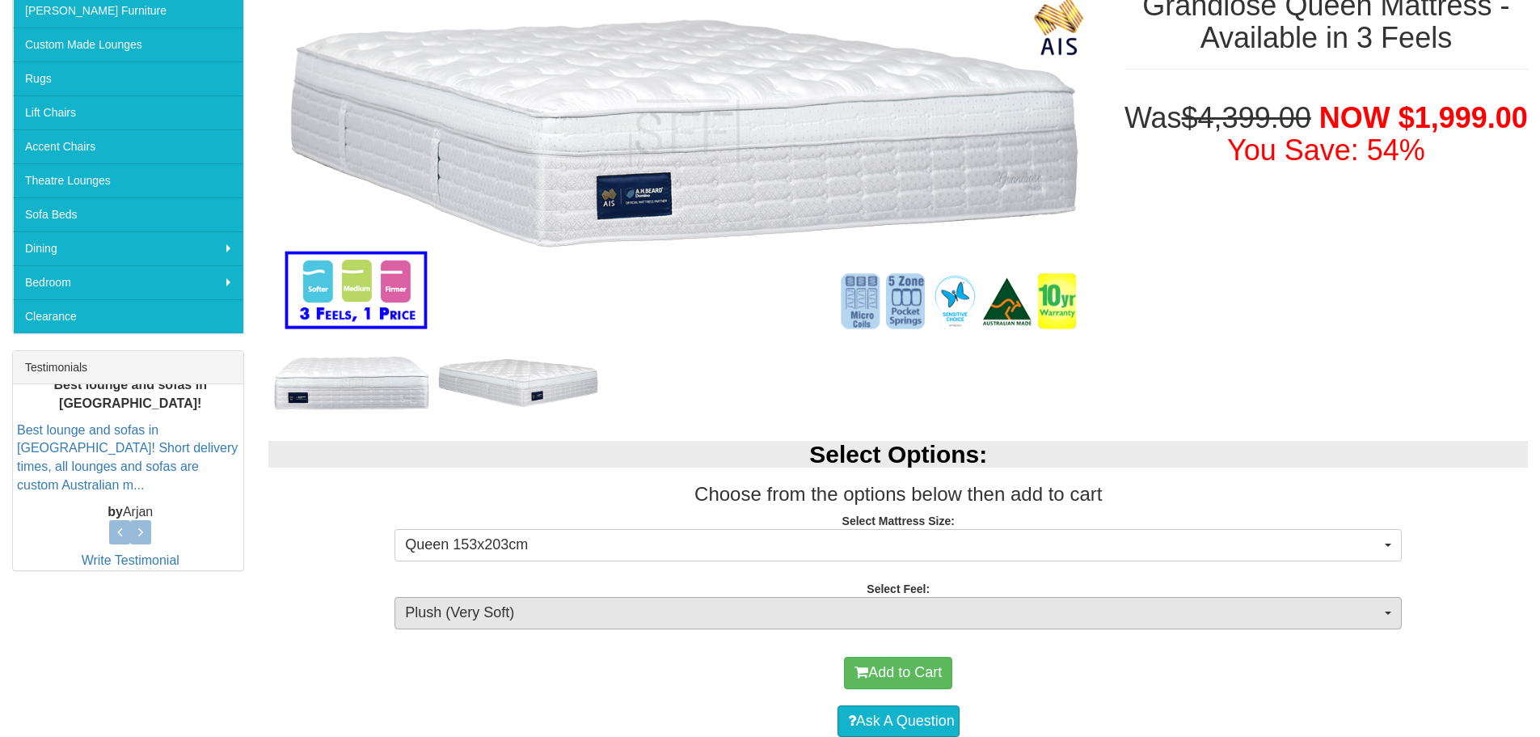 The width and height of the screenshot is (1540, 737). Describe the element at coordinates (898, 521) in the screenshot. I see `strong: Select Mattress Size:` at that location.